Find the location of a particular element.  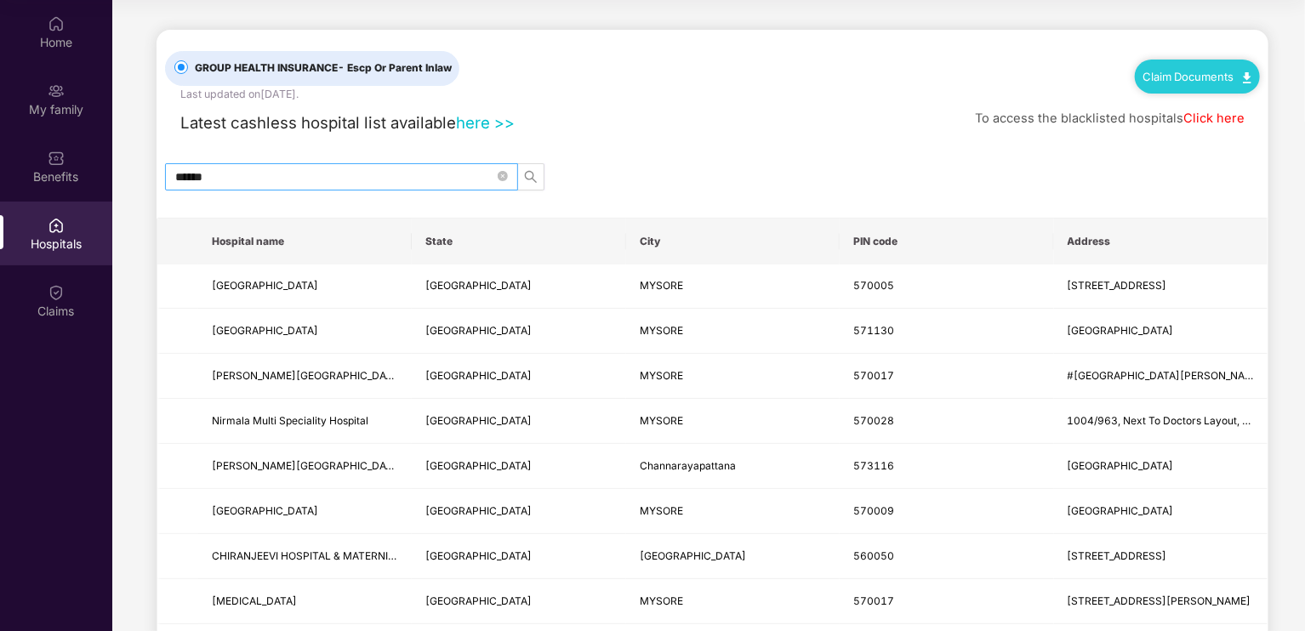

td: Nirmala Multi Speciality Hospital is located at coordinates (305, 421).